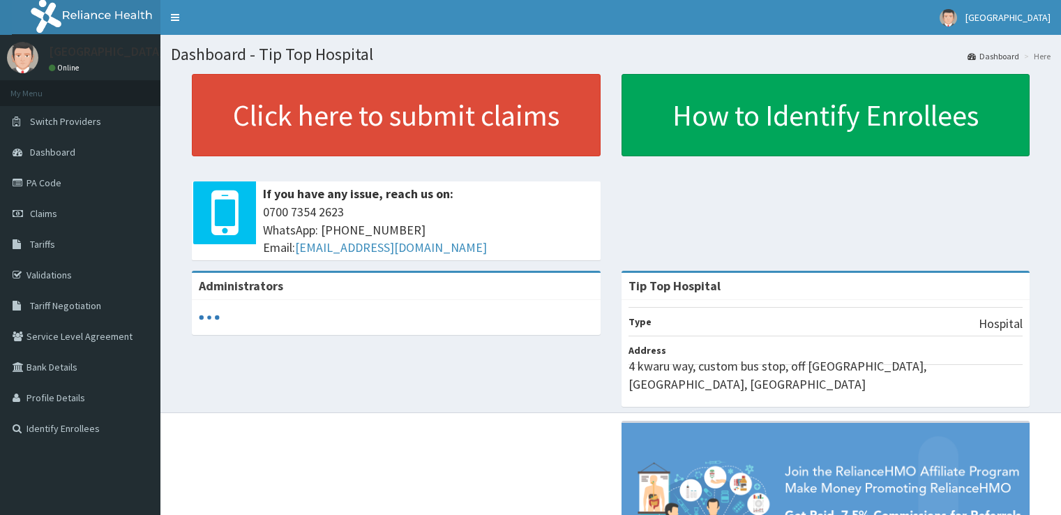 This screenshot has width=1061, height=515. Describe the element at coordinates (610, 54) in the screenshot. I see `h1: Dashboard - Tip Top Hospital` at that location.